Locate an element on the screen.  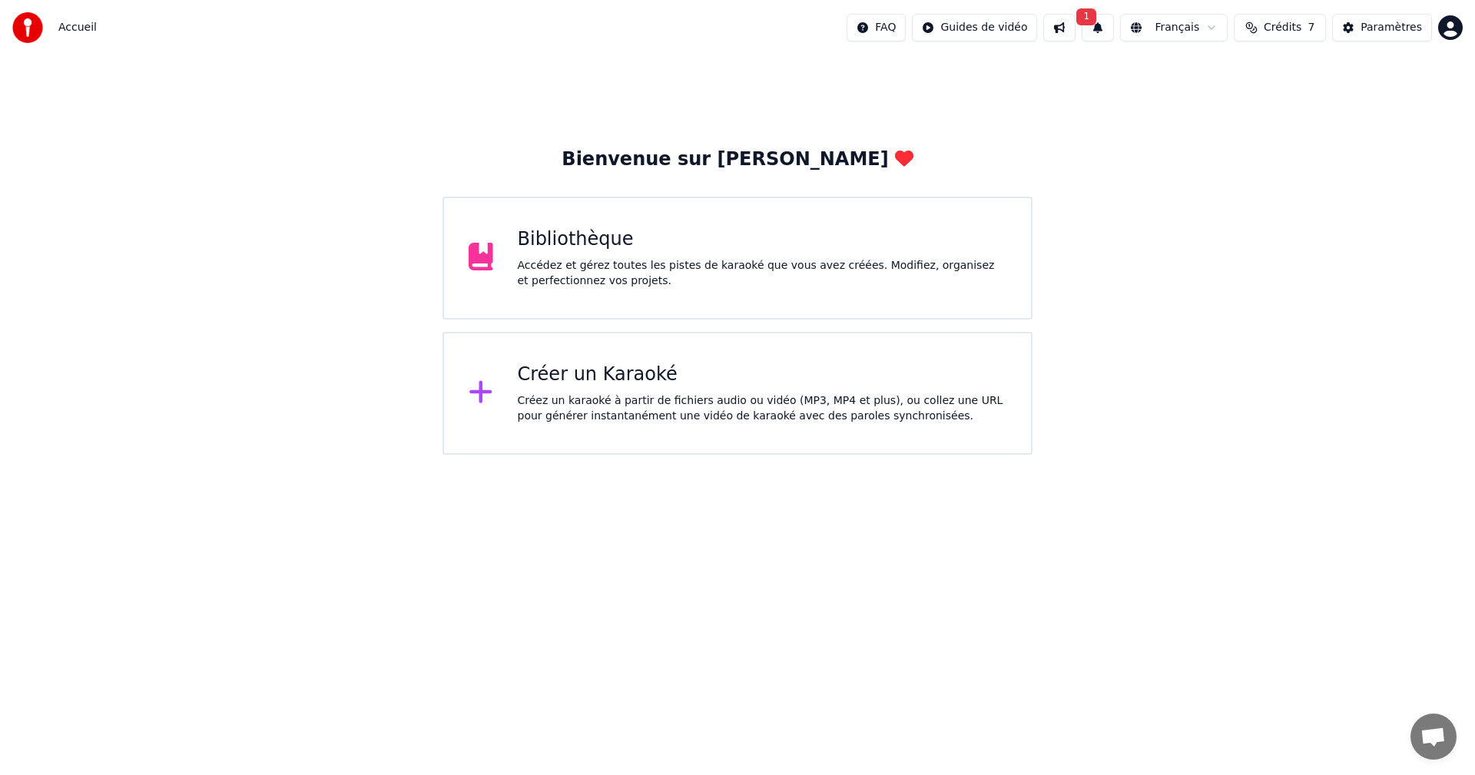
button: Paramètres is located at coordinates (1382, 28).